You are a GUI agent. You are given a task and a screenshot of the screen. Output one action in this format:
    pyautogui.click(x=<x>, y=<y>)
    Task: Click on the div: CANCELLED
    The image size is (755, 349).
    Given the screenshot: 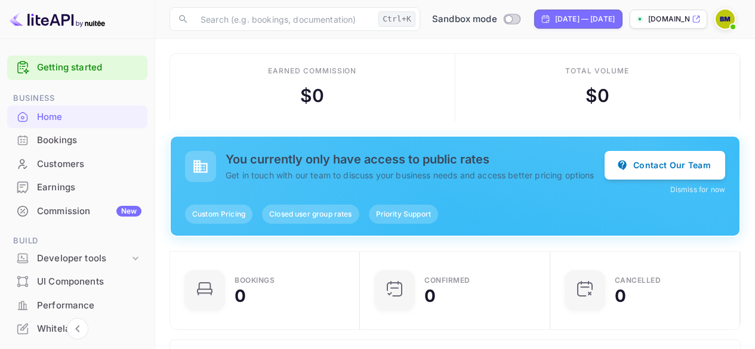 What is the action you would take?
    pyautogui.click(x=638, y=281)
    